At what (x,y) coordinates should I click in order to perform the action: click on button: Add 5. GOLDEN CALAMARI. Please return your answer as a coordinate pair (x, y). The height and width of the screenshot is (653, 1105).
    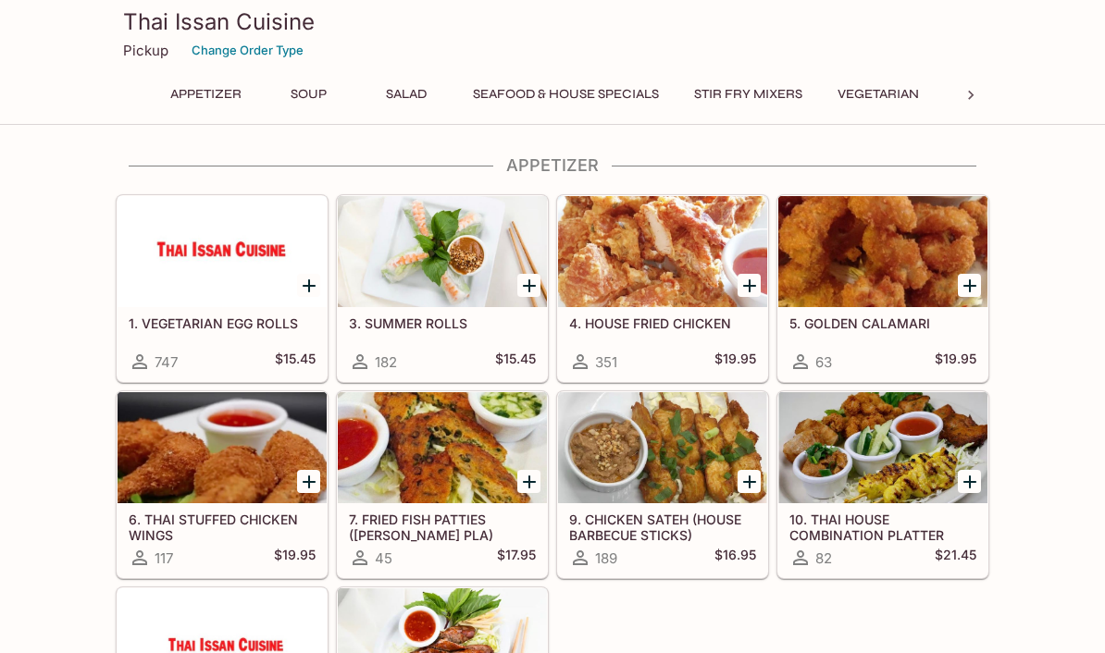
    Looking at the image, I should click on (969, 285).